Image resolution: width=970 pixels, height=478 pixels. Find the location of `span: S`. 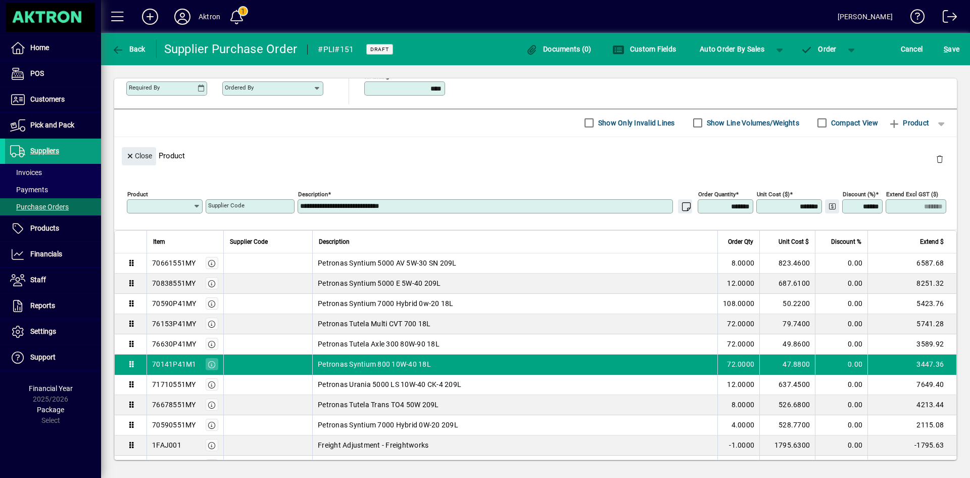

span: S is located at coordinates (946, 49).